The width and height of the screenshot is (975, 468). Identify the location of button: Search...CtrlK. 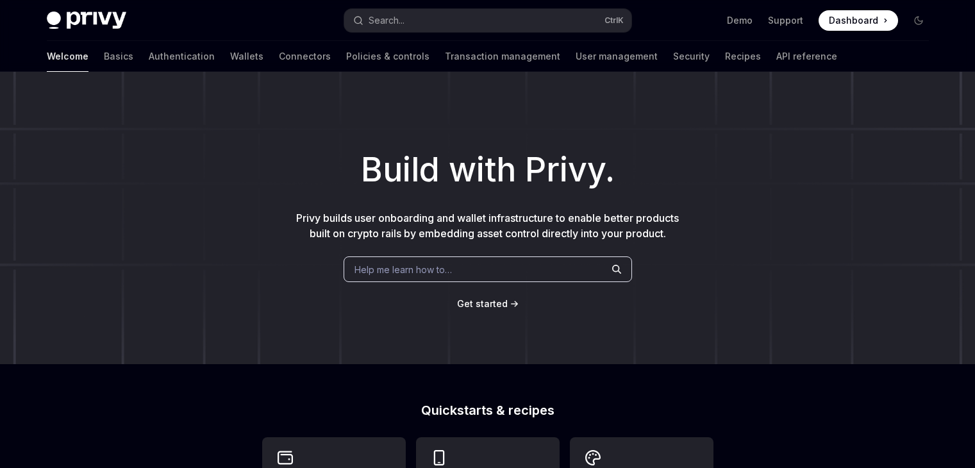
(488, 21).